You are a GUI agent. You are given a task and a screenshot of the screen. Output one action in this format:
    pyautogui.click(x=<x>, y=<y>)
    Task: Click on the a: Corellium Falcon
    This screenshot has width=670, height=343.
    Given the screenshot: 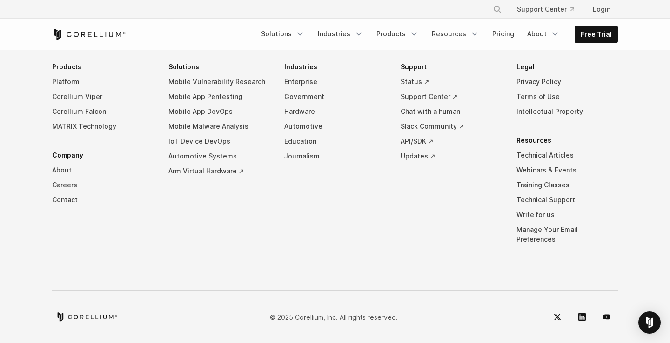 What is the action you would take?
    pyautogui.click(x=103, y=112)
    